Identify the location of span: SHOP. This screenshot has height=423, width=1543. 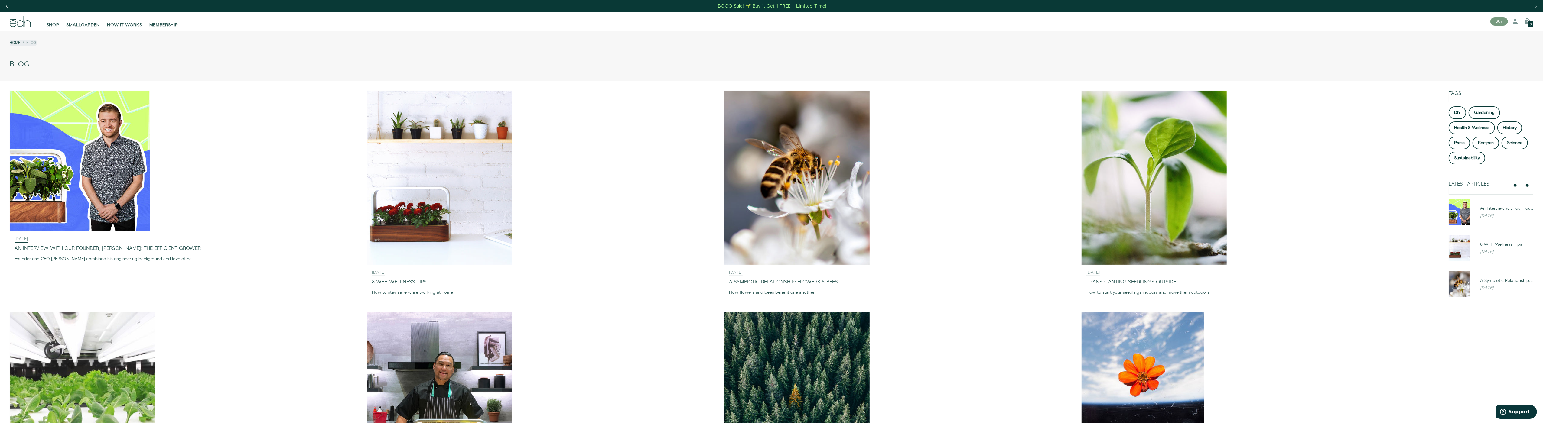
(53, 25).